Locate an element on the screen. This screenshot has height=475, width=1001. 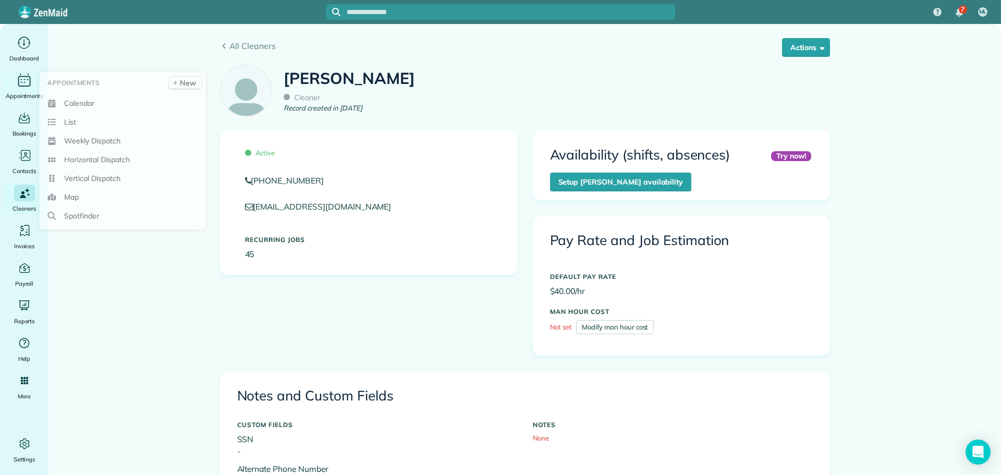
p: SSN - is located at coordinates (377, 445).